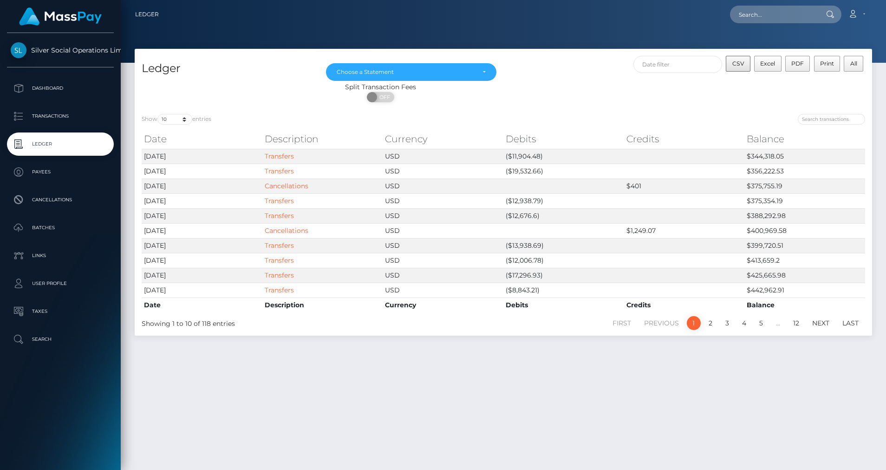 The height and width of the screenshot is (470, 886). Describe the element at coordinates (564, 156) in the screenshot. I see `td: ($11,904.48)` at that location.